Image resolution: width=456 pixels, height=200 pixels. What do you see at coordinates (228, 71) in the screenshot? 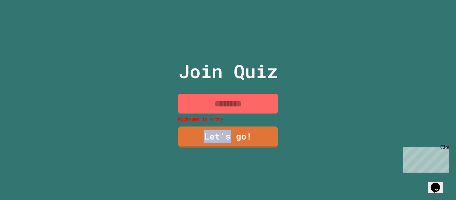
I see `p: Join Quiz` at bounding box center [228, 71].